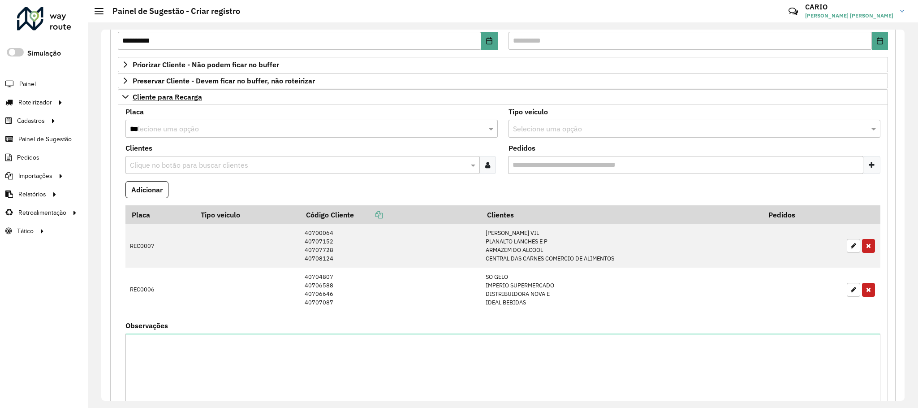 The height and width of the screenshot is (408, 918). Describe the element at coordinates (32, 194) in the screenshot. I see `span: Relatórios` at that location.